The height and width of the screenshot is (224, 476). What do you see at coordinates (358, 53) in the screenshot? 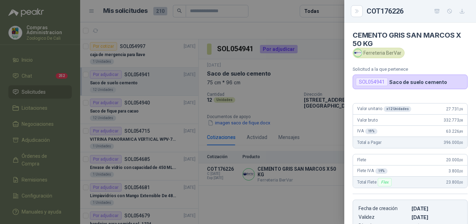
I see `img: Company Logo` at bounding box center [358, 53].